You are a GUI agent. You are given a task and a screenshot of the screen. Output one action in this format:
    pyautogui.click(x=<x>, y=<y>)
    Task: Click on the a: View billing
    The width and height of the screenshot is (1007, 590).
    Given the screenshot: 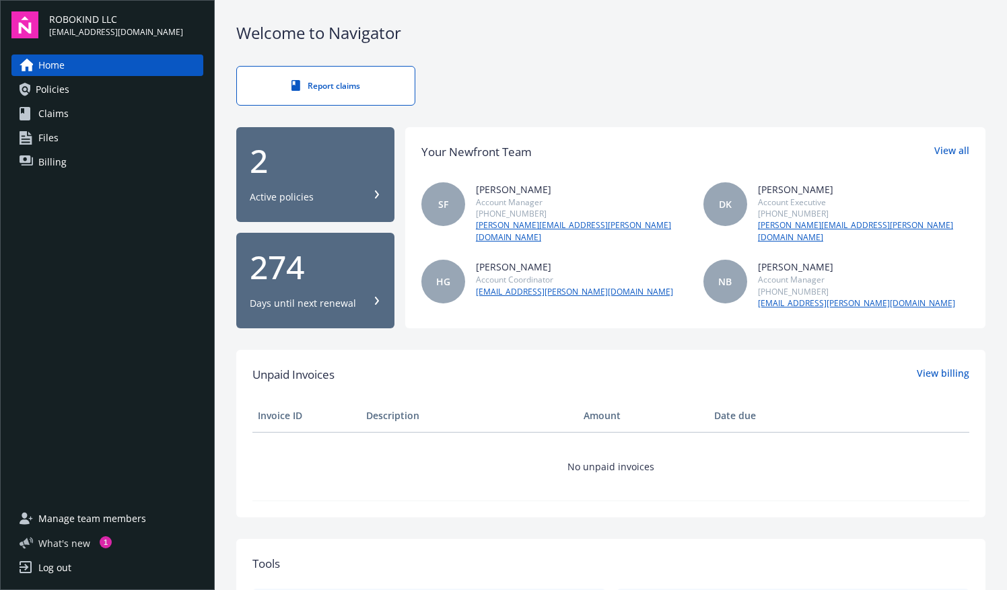 What is the action you would take?
    pyautogui.click(x=943, y=375)
    